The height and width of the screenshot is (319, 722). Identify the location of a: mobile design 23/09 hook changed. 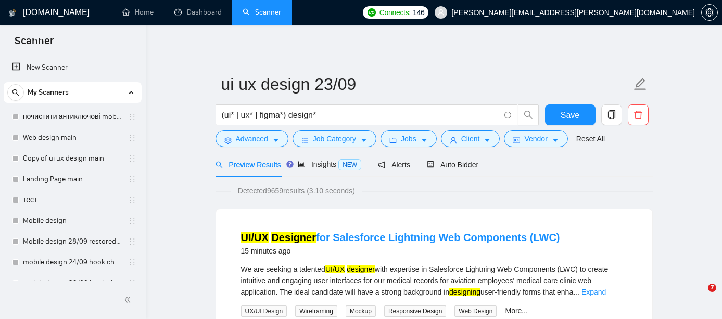
(72, 284).